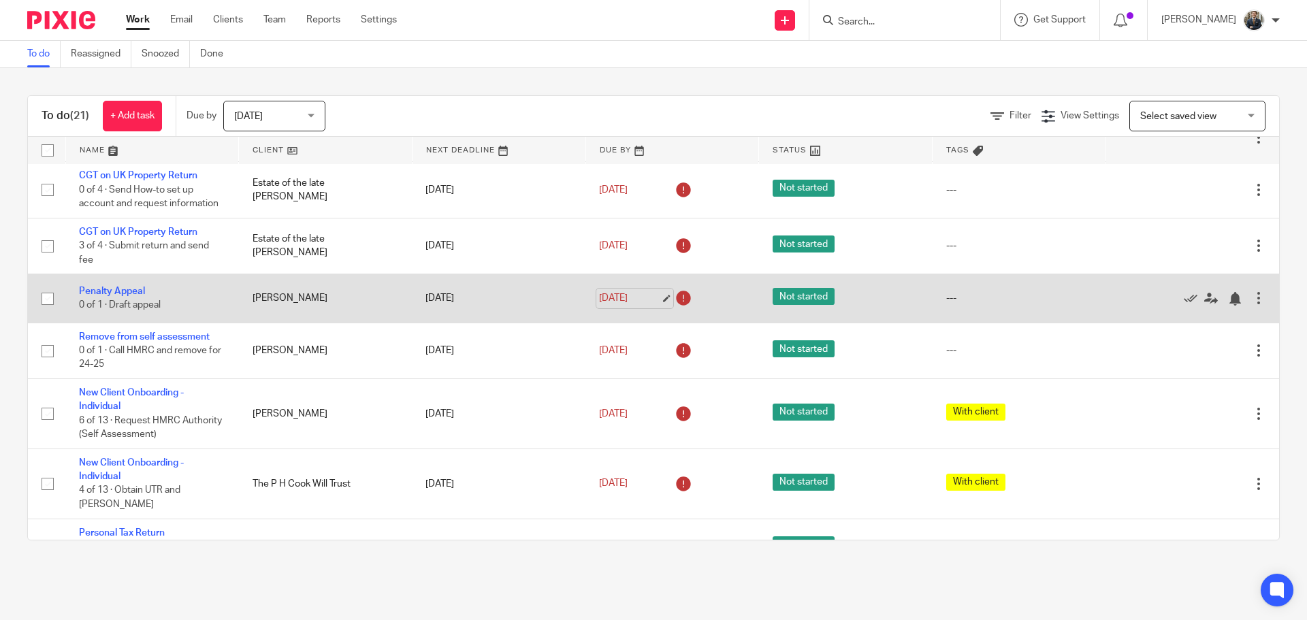 The image size is (1307, 620). Describe the element at coordinates (378, 20) in the screenshot. I see `a: Settings` at that location.